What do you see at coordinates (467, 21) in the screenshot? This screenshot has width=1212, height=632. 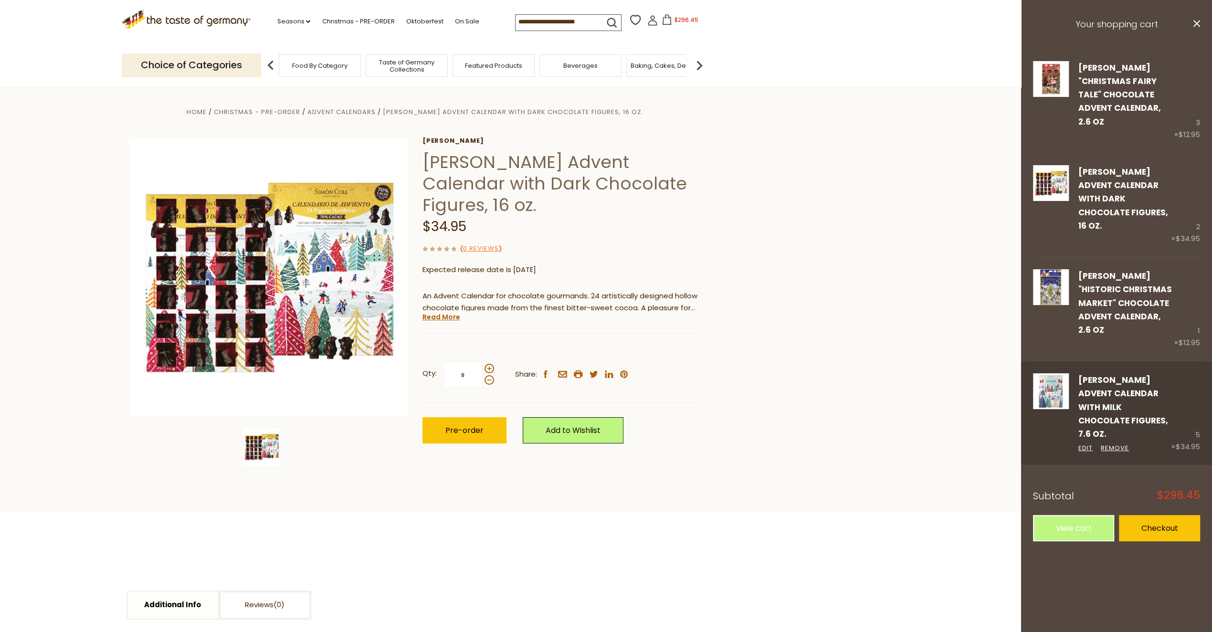 I see `a: On Sale` at bounding box center [467, 21].